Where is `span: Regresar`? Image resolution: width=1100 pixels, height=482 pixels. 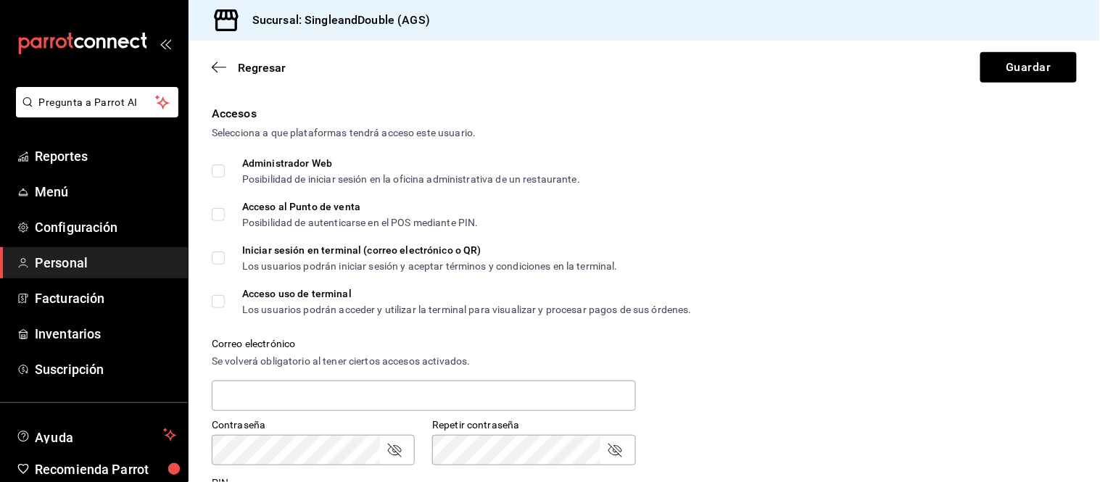 span: Regresar is located at coordinates (262, 67).